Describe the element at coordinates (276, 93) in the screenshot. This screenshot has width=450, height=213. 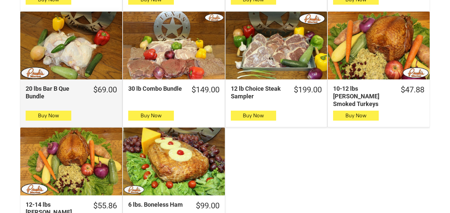
I see `a: $199.0012 lb Choice Steak Sampler` at that location.